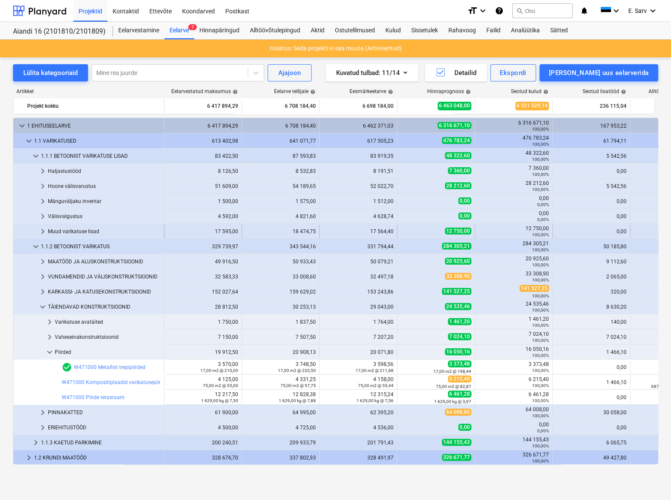  Describe the element at coordinates (372, 73) in the screenshot. I see `button: Kuvatud tulbad:11/14` at that location.